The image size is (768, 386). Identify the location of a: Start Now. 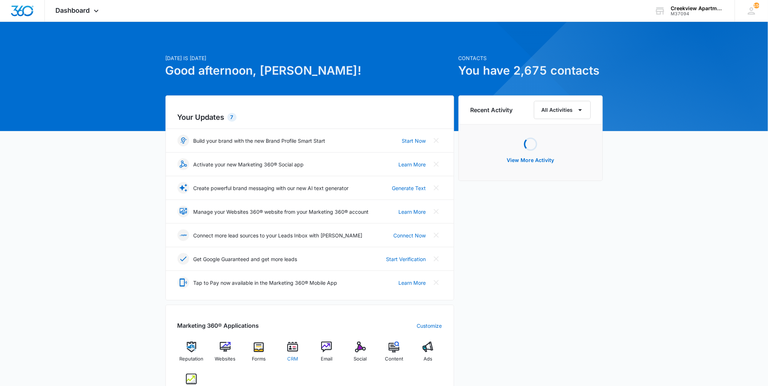
(414, 141).